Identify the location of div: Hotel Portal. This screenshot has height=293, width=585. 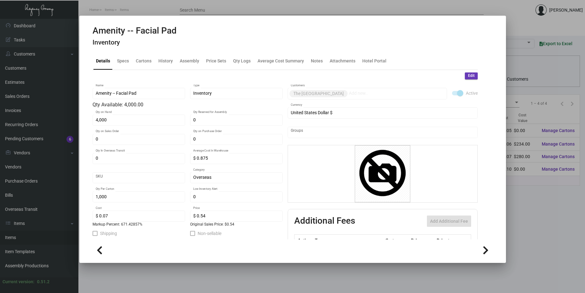
(374, 61).